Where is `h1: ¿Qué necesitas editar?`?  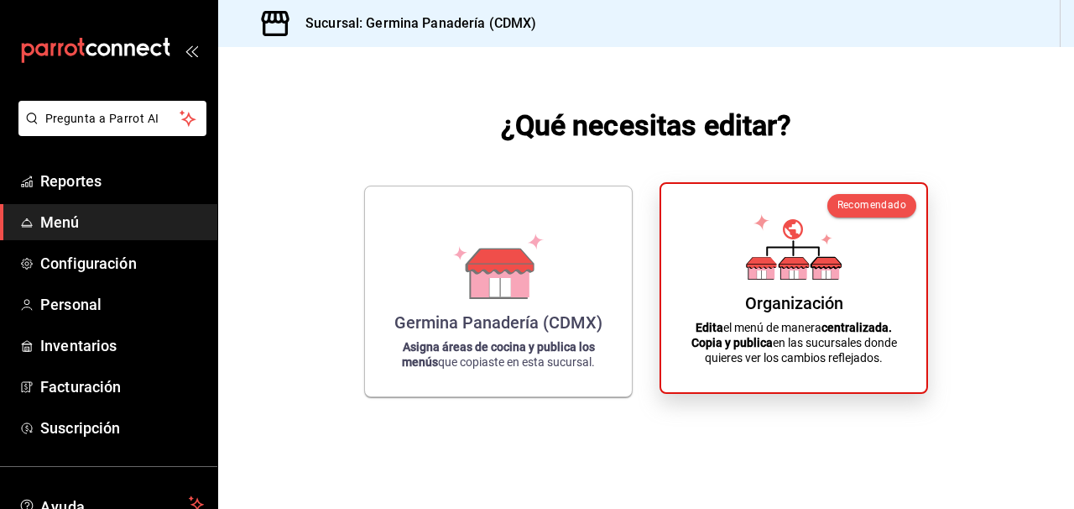 h1: ¿Qué necesitas editar? is located at coordinates (646, 125).